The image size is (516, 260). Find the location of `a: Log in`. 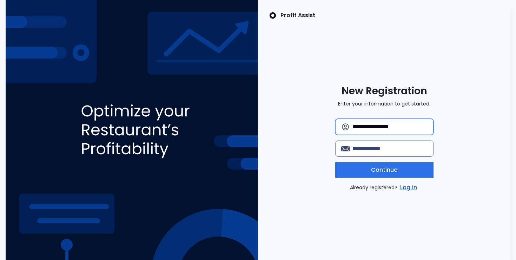

a: Log in is located at coordinates (408, 188).